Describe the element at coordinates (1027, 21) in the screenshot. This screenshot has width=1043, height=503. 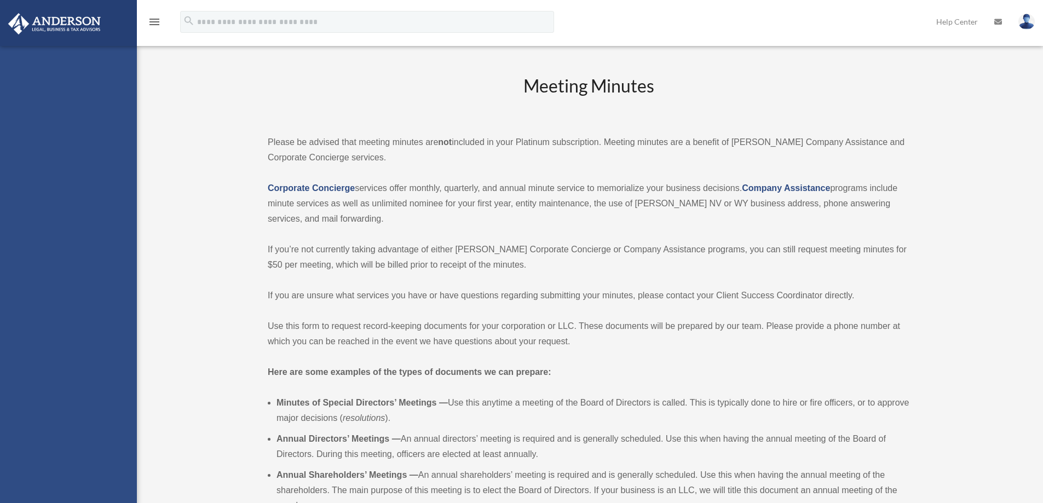
I see `img: User Pic` at that location.